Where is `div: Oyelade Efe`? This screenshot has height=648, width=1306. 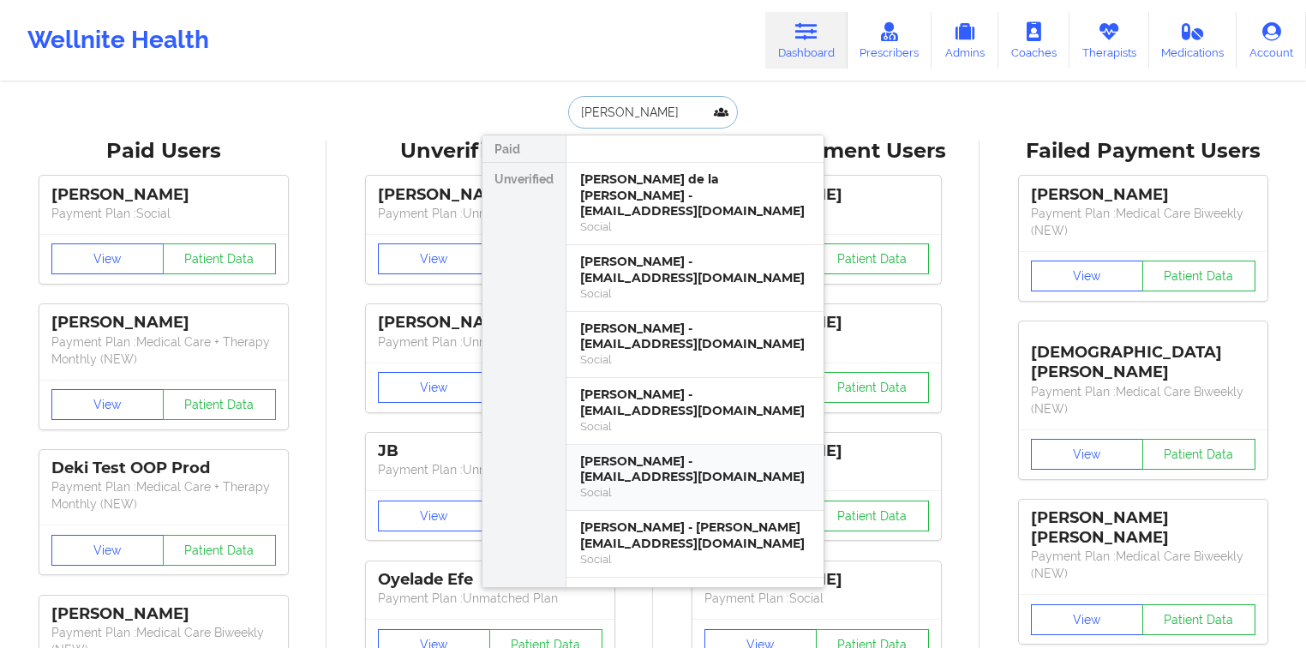
div: Oyelade Efe is located at coordinates (490, 579).